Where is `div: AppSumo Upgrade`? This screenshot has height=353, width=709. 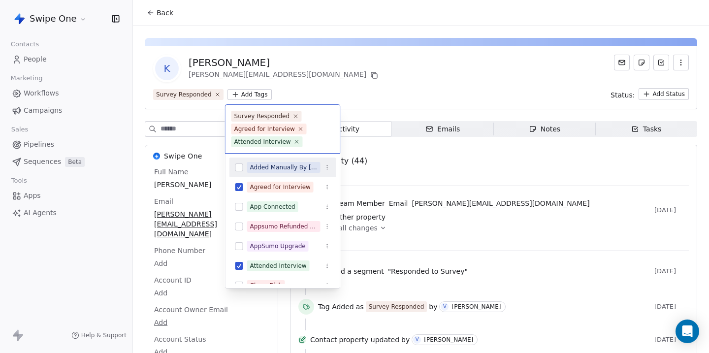
div: AppSumo Upgrade is located at coordinates (278, 246).